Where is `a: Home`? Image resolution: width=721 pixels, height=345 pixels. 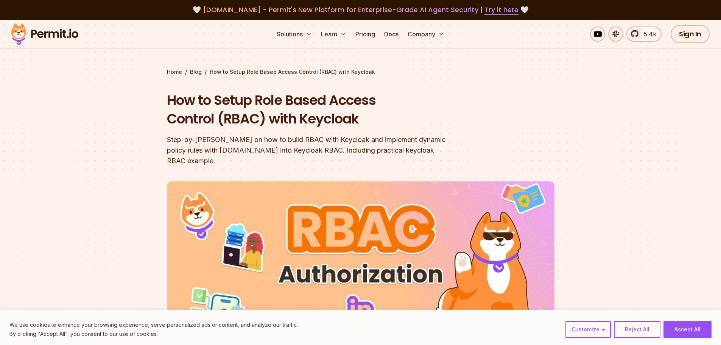 a: Home is located at coordinates (175, 72).